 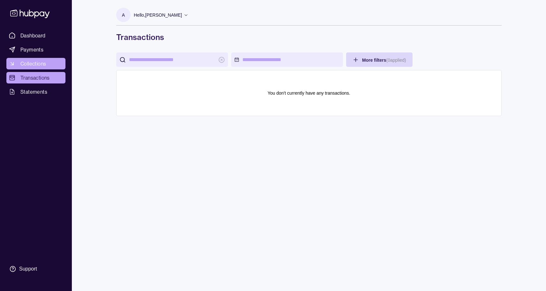 What do you see at coordinates (380, 59) in the screenshot?
I see `button: More filters(0applied)` at bounding box center [380, 59].